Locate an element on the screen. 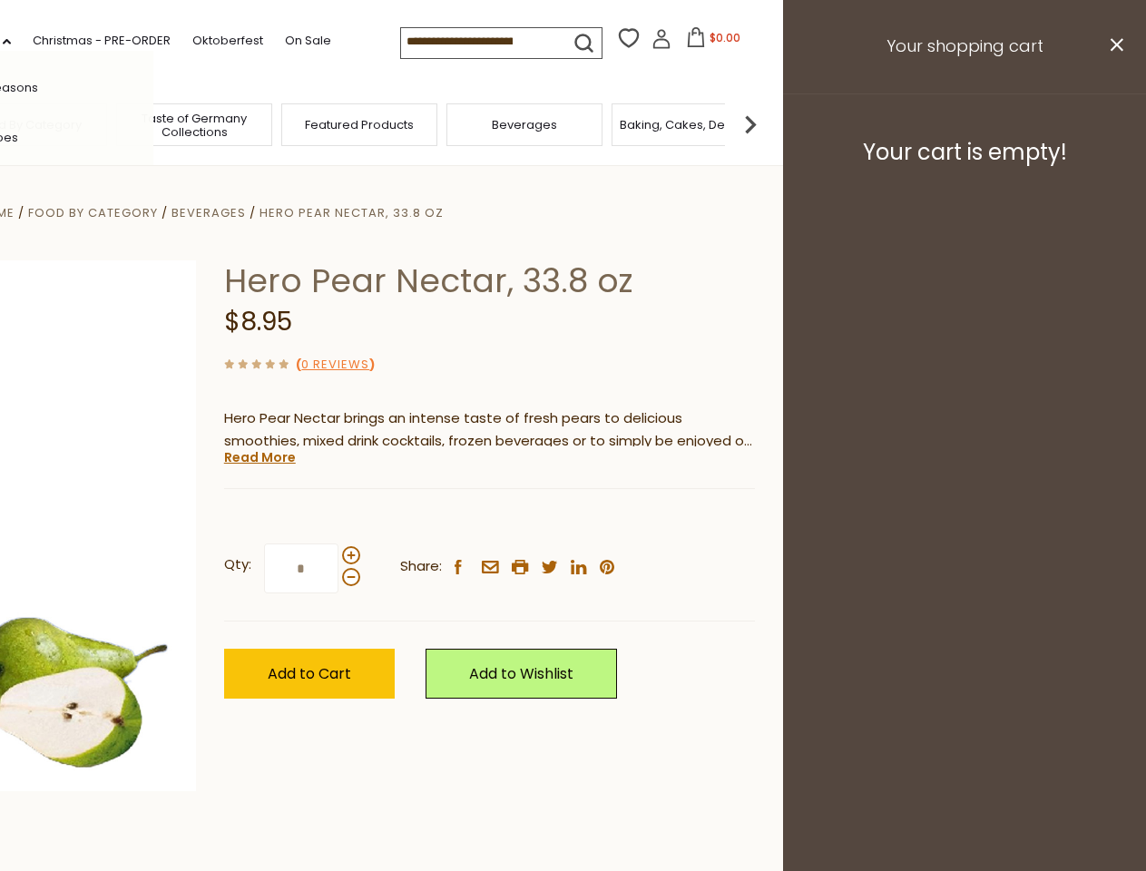 The width and height of the screenshot is (1146, 871). a: Baking, Cakes, Desserts is located at coordinates (690, 124).